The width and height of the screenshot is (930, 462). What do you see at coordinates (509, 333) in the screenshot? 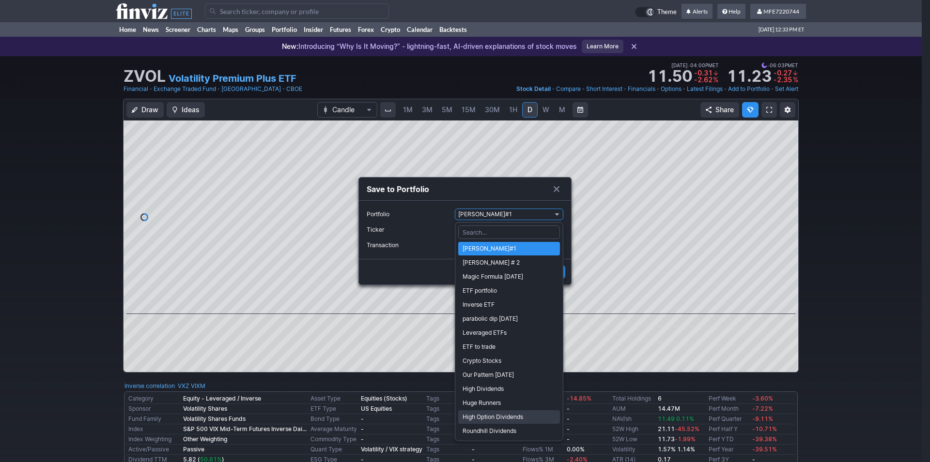
I see `span: Leveraged ETFs` at bounding box center [509, 333].